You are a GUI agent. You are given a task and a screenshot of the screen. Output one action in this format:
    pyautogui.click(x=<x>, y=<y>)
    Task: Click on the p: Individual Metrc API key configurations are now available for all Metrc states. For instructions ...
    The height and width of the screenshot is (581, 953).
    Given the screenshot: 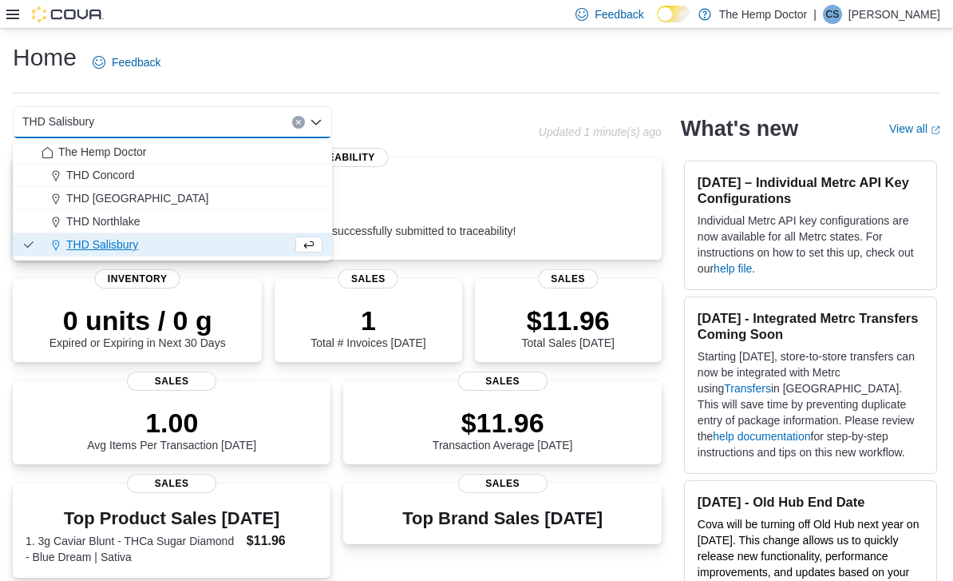 What is the action you would take?
    pyautogui.click(x=811, y=244)
    